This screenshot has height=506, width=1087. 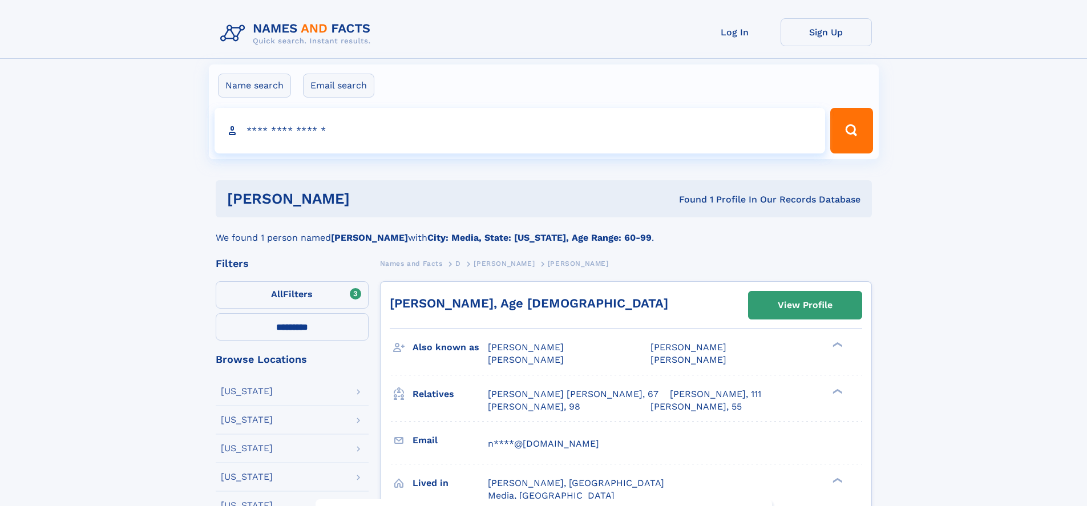 I want to click on h3: Email, so click(x=450, y=441).